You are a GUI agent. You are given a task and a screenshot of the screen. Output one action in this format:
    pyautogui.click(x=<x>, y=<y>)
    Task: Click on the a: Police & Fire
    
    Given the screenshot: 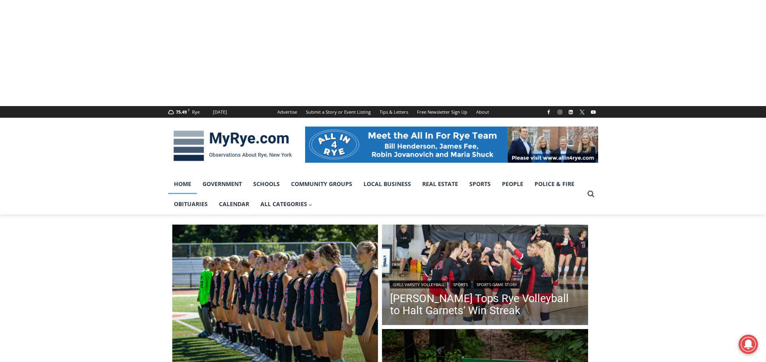 What is the action you would take?
    pyautogui.click(x=554, y=184)
    